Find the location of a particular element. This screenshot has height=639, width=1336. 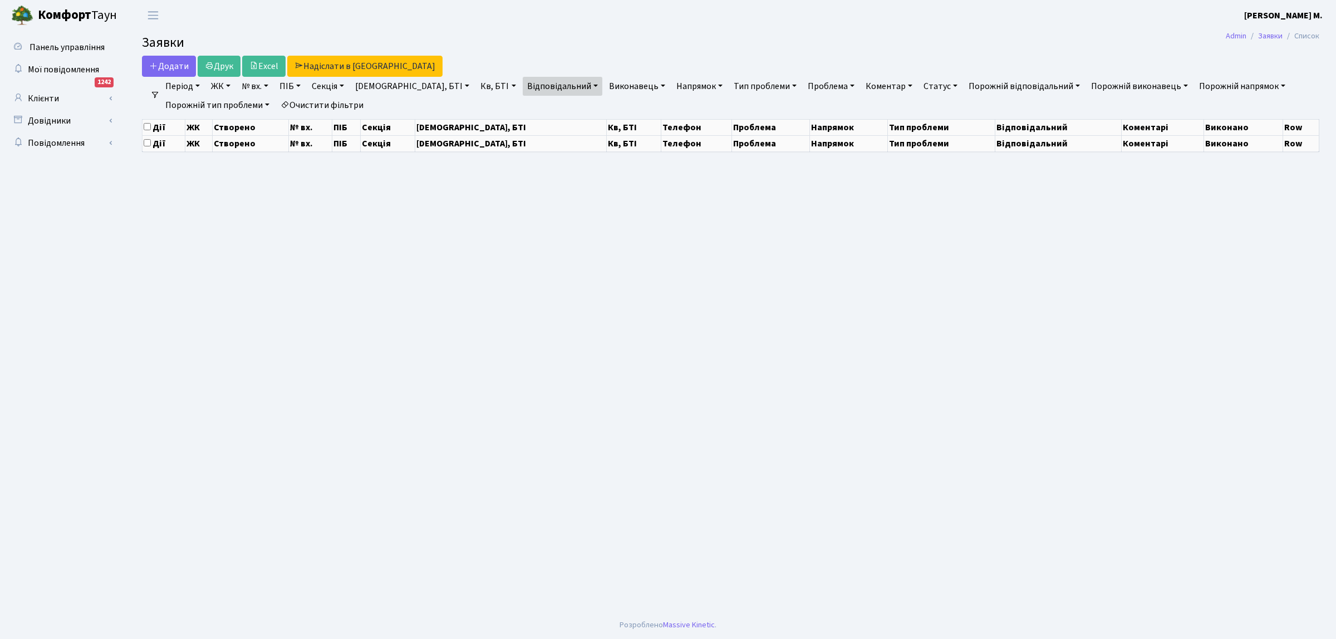

div: Розроблено . is located at coordinates (668, 625).